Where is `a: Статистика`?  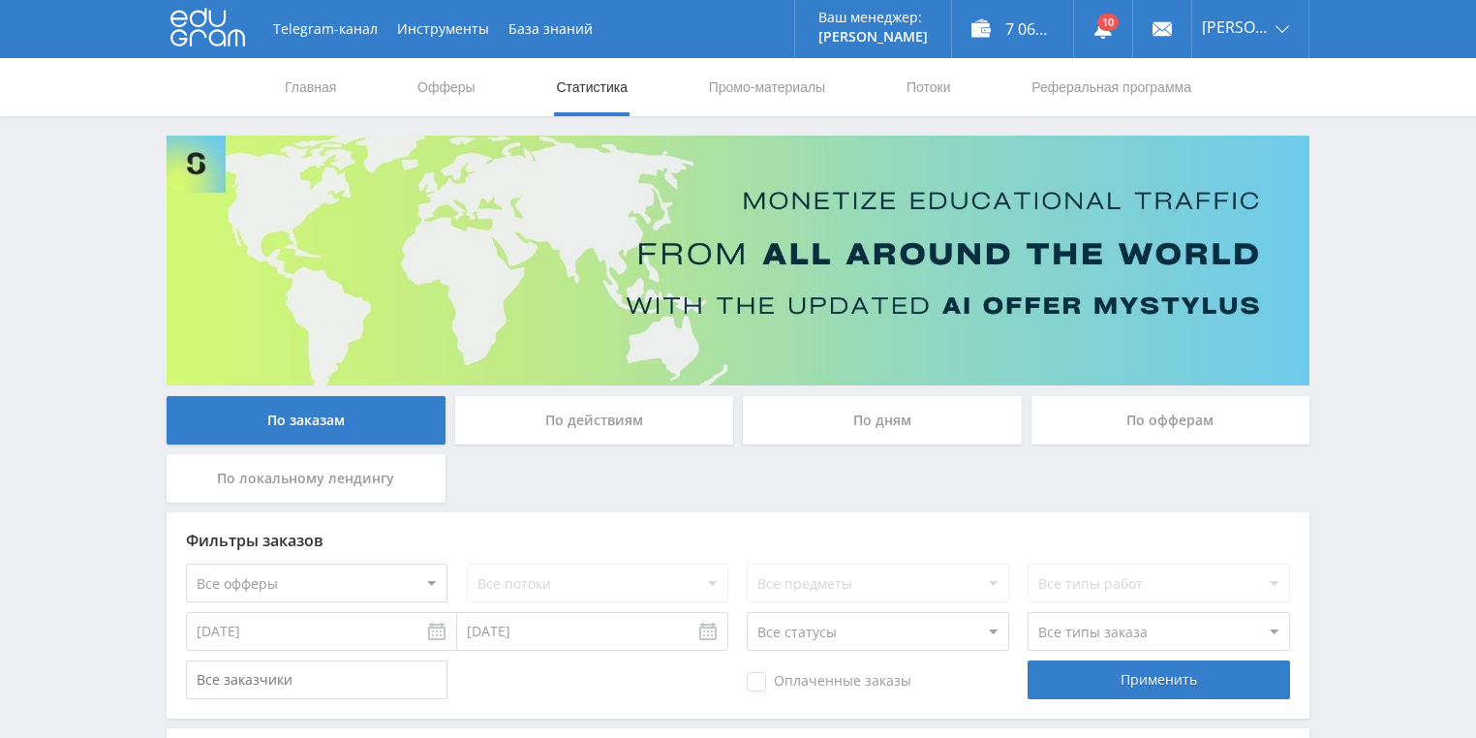 a: Статистика is located at coordinates (592, 87).